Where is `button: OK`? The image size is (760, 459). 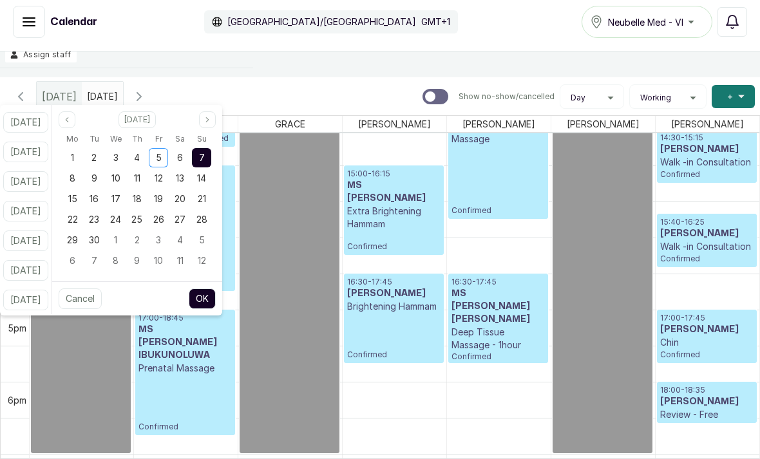
button: OK is located at coordinates (202, 299).